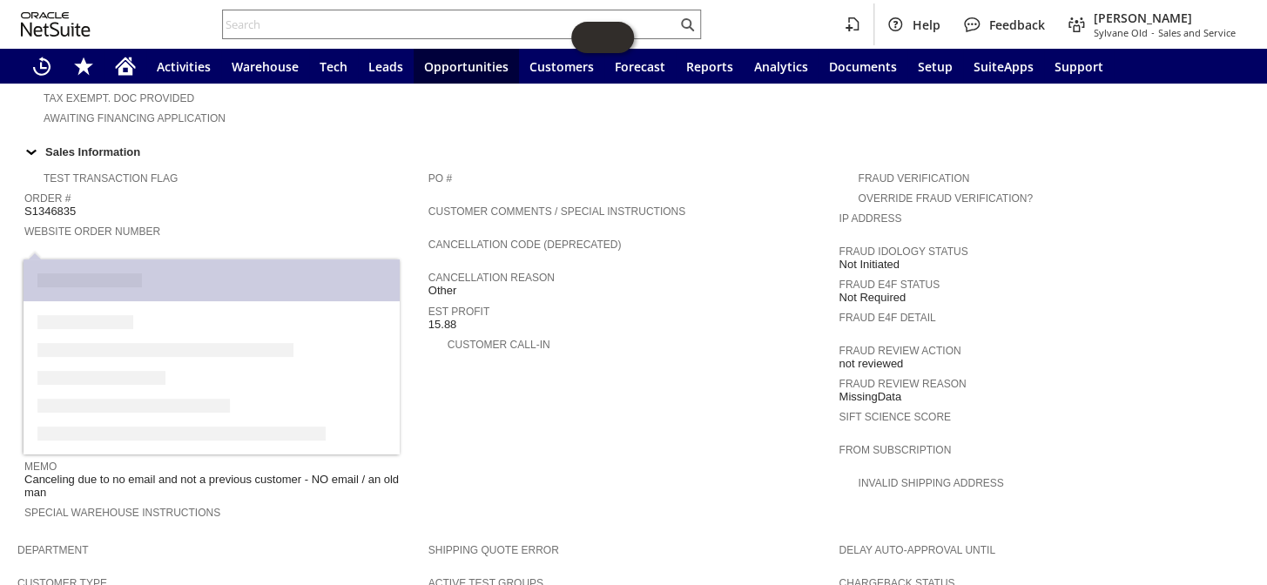 Image resolution: width=1267 pixels, height=585 pixels. Describe the element at coordinates (50, 212) in the screenshot. I see `span: S1346835` at that location.